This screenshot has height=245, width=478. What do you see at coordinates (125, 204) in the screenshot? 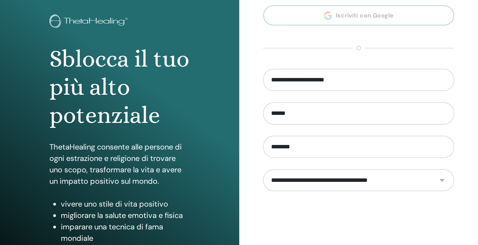
I see `li: vivere uno stile di vita positivo` at bounding box center [125, 204].